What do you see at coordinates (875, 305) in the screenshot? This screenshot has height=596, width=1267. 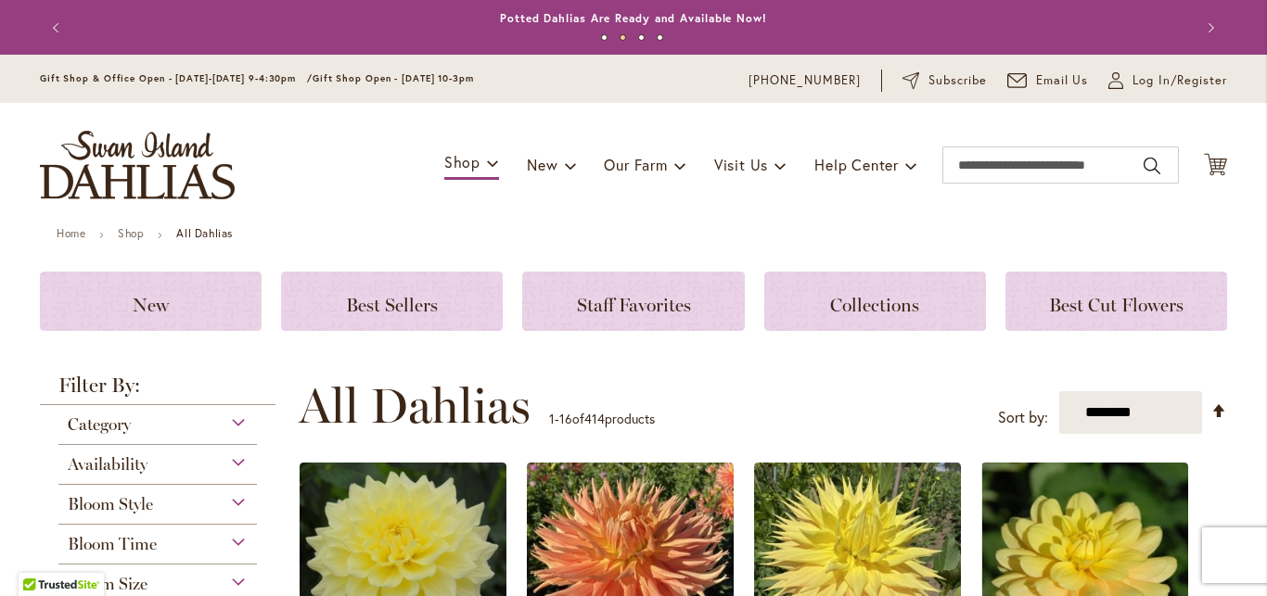 I see `span: Collections` at bounding box center [875, 305].